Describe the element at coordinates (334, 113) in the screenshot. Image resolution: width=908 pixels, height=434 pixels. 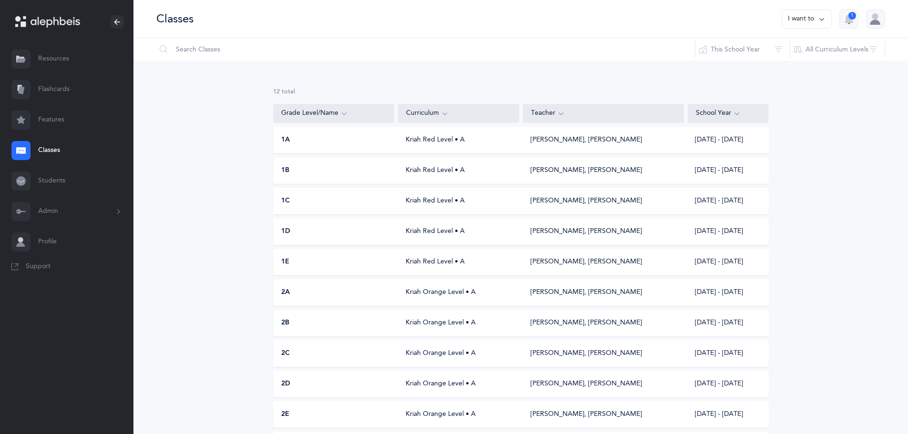
I see `div: Grade Level/Name` at that location.